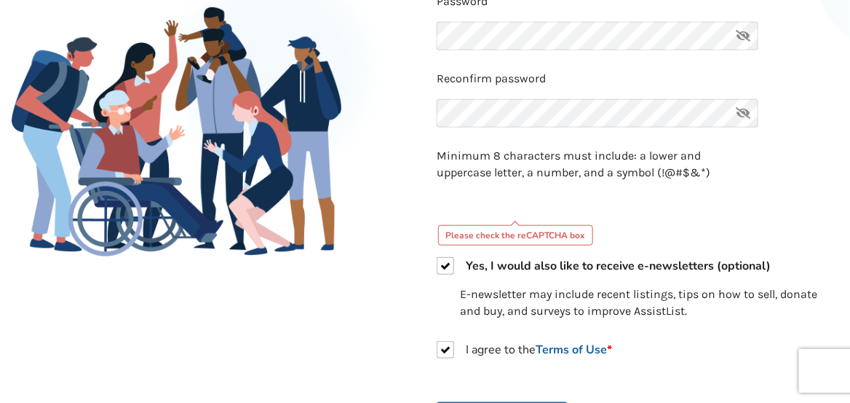  I want to click on p: Reconfirm password, so click(638, 79).